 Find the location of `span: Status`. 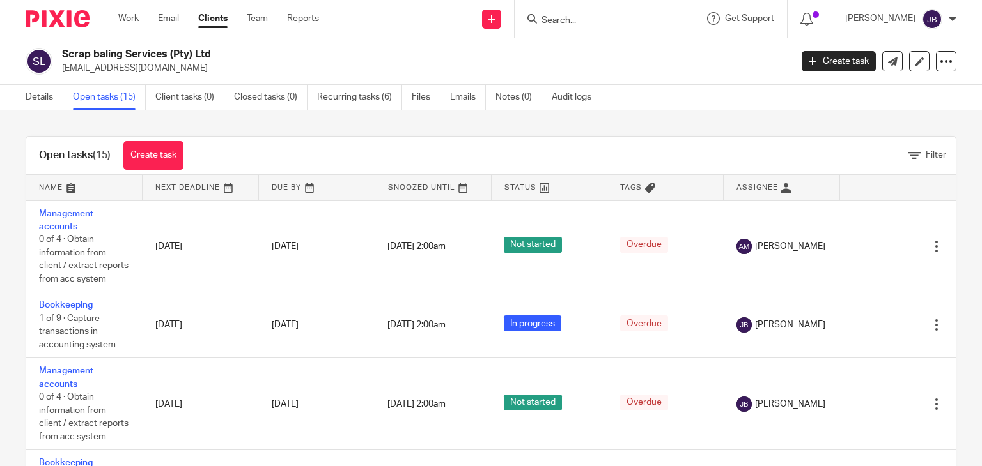

span: Status is located at coordinates (520, 187).